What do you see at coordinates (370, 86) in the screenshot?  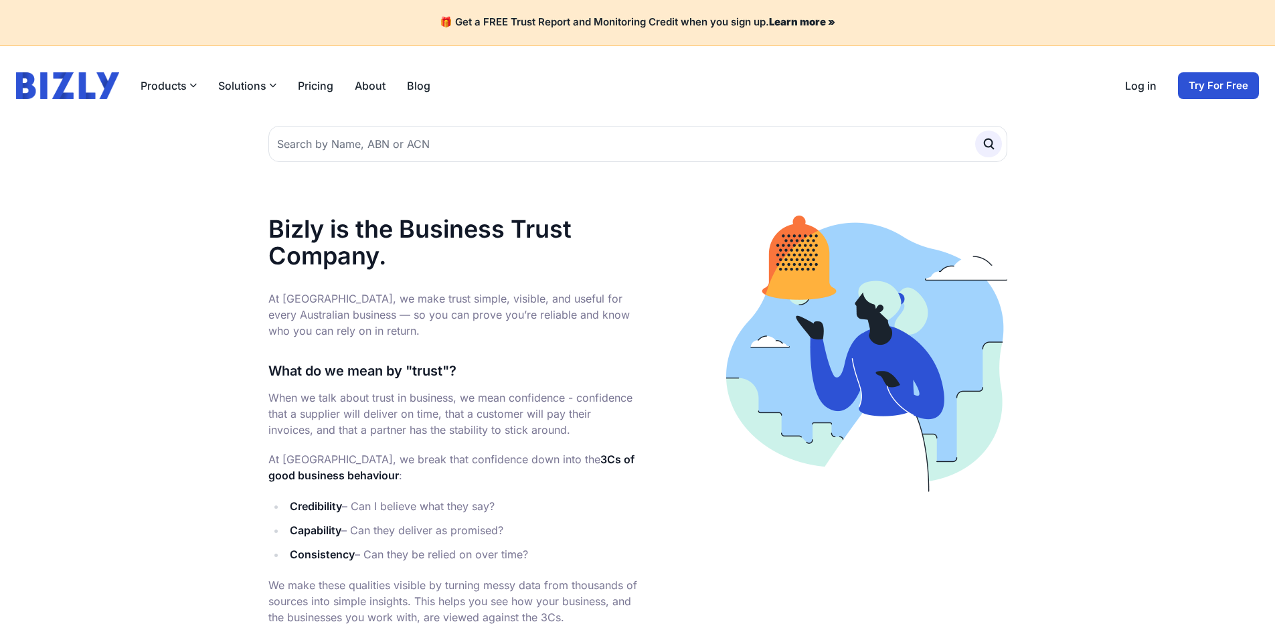 I see `a: About` at bounding box center [370, 86].